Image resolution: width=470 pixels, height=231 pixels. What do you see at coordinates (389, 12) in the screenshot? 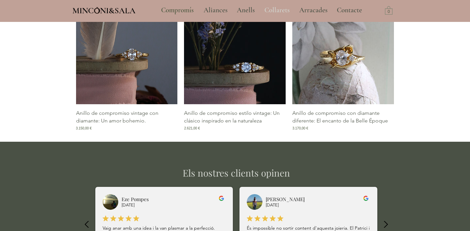
I see `text: 0` at bounding box center [389, 12].